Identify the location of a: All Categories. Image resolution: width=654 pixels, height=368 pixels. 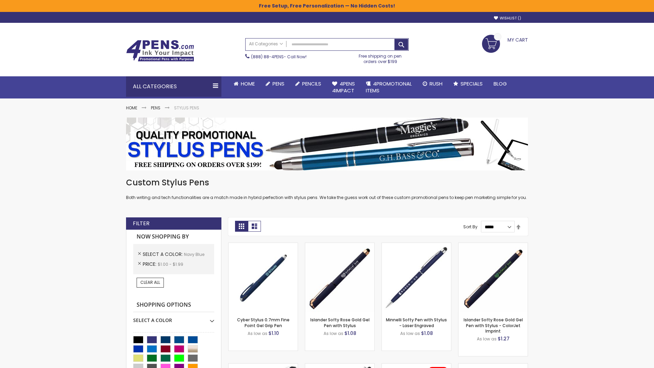
(266, 44).